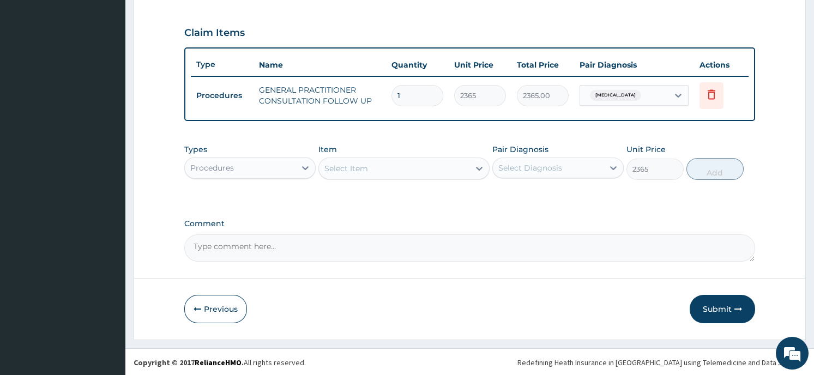  Describe the element at coordinates (469, 223) in the screenshot. I see `label: Comment` at that location.